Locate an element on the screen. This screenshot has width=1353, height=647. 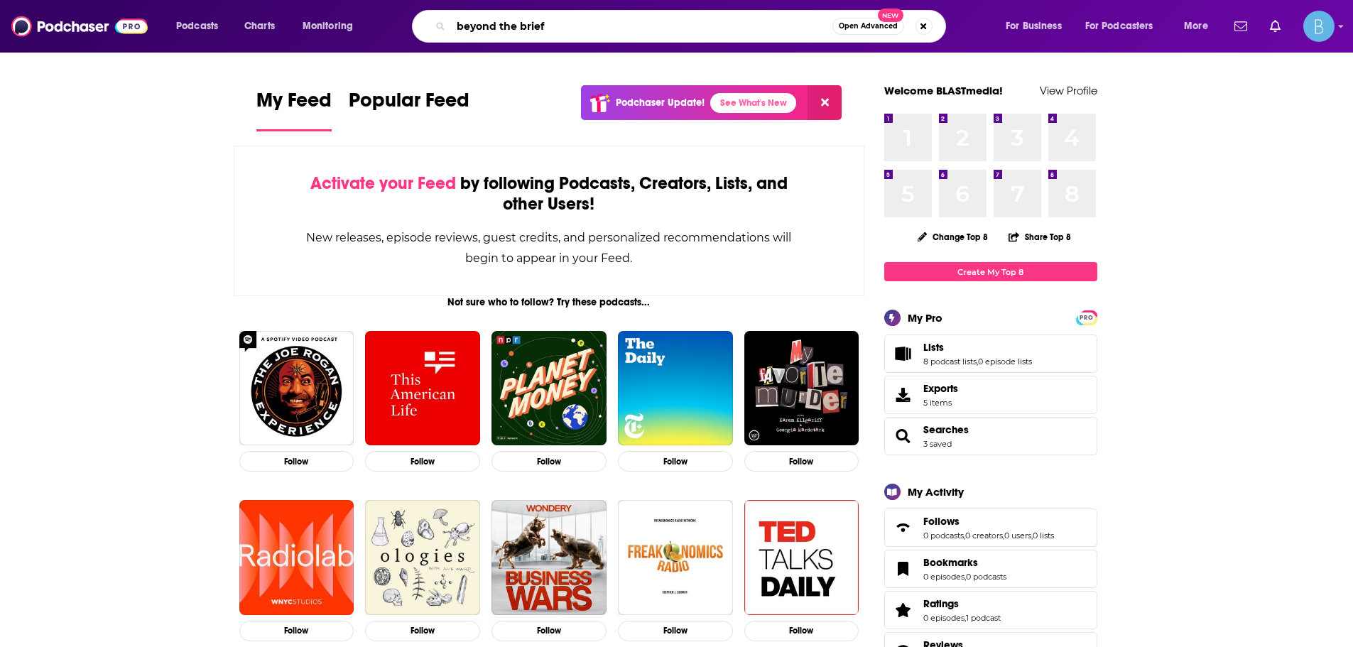
a: 0 creators is located at coordinates (983, 535).